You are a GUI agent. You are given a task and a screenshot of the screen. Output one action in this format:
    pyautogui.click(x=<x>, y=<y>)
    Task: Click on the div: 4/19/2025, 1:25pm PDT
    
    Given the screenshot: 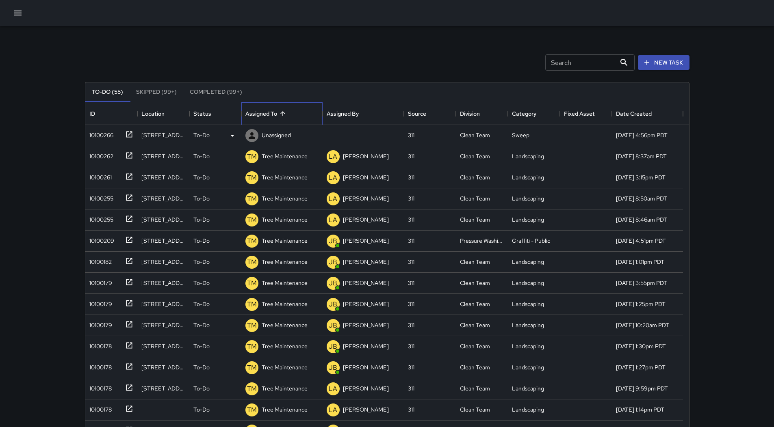 What is the action you would take?
    pyautogui.click(x=641, y=304)
    